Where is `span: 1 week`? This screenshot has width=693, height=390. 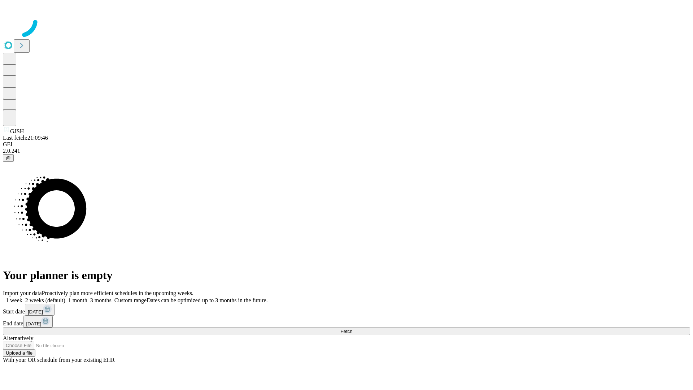 span: 1 week is located at coordinates (14, 300).